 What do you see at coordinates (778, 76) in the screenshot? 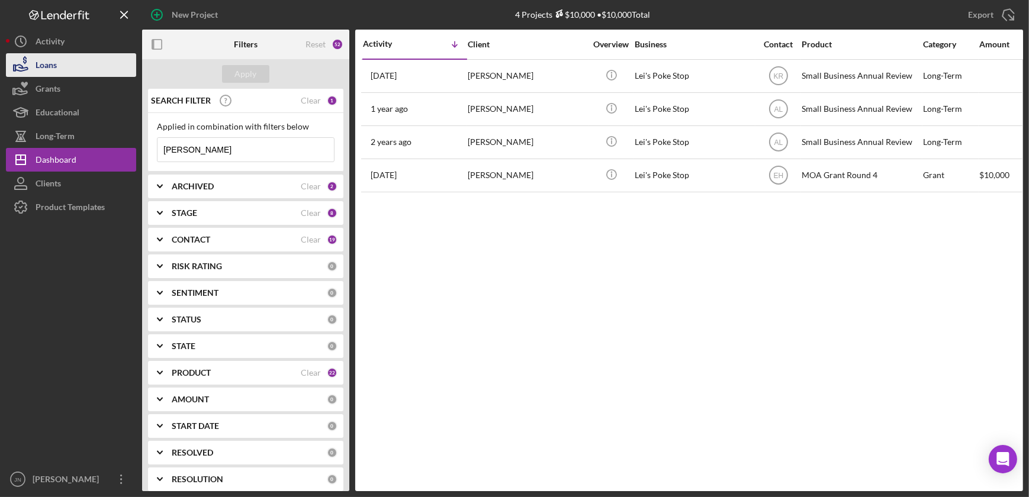
I see `text: KR` at bounding box center [778, 76].